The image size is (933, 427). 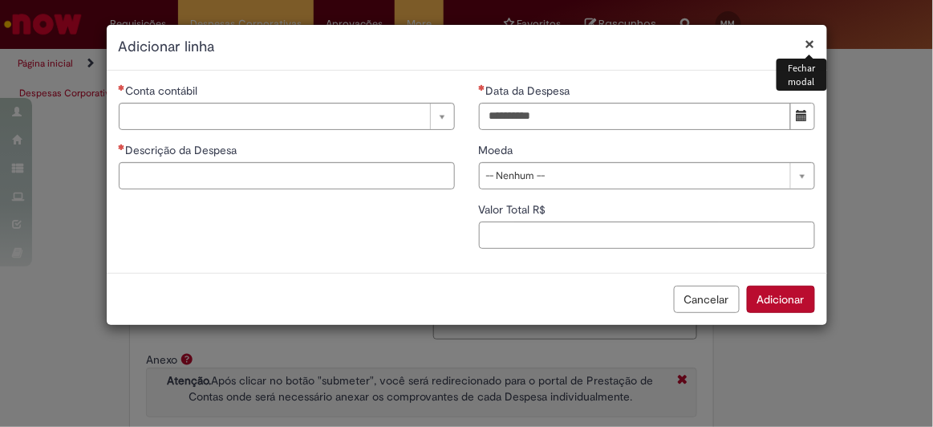 What do you see at coordinates (634, 176) in the screenshot?
I see `span: -- Nenhum --` at bounding box center [634, 176].